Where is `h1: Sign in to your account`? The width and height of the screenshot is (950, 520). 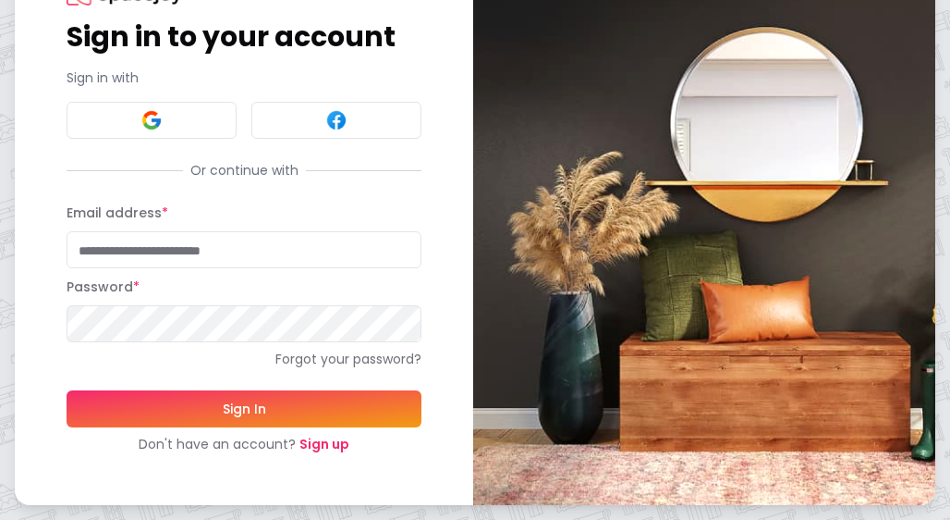
h1: Sign in to your account is located at coordinates (244, 37).